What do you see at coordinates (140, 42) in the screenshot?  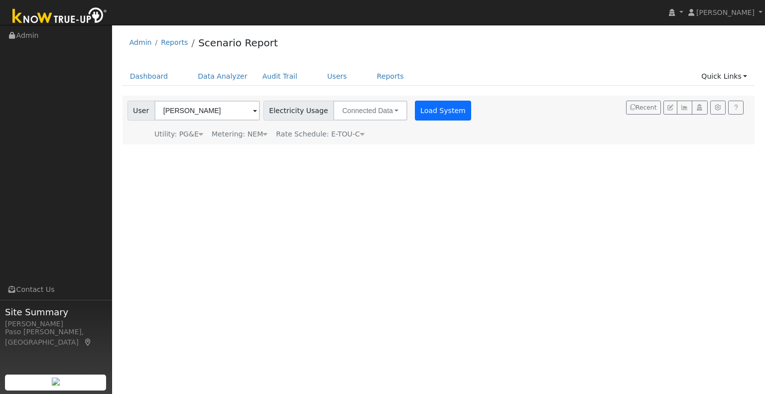 I see `a: Admin` at bounding box center [140, 42].